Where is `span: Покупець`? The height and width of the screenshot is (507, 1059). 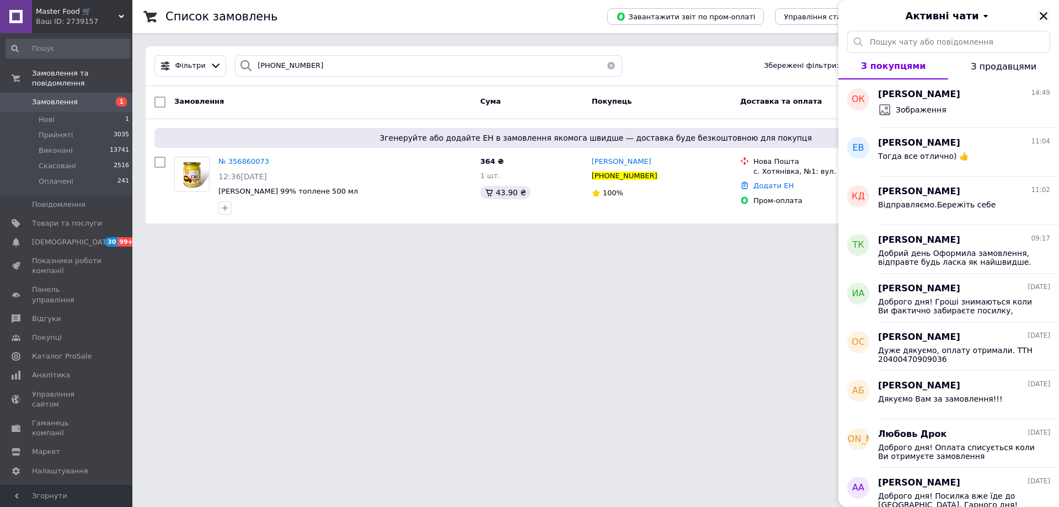
span: Покупець is located at coordinates (611, 101).